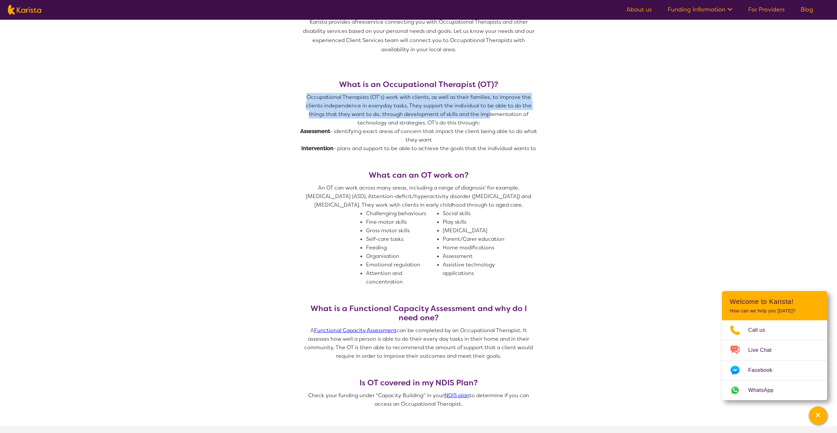 The image size is (837, 433). Describe the element at coordinates (419, 175) in the screenshot. I see `h3: What can an OT work on?` at that location.